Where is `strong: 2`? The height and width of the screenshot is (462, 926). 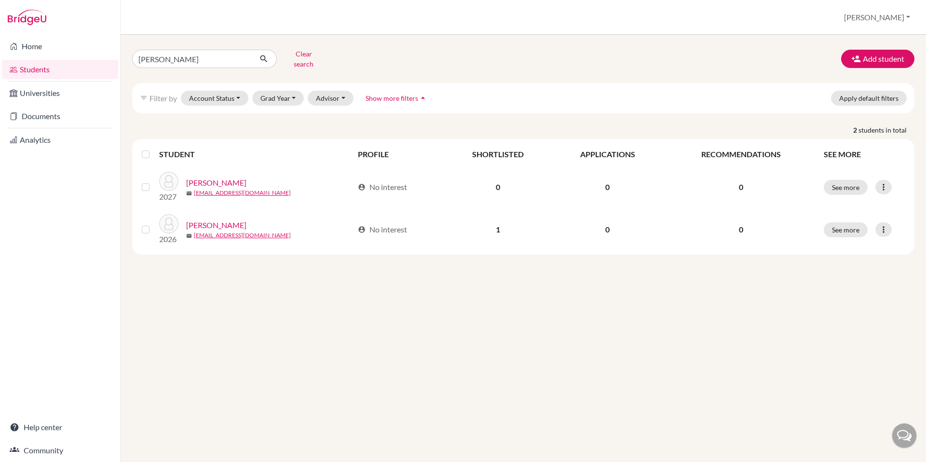 strong: 2 is located at coordinates (855, 130).